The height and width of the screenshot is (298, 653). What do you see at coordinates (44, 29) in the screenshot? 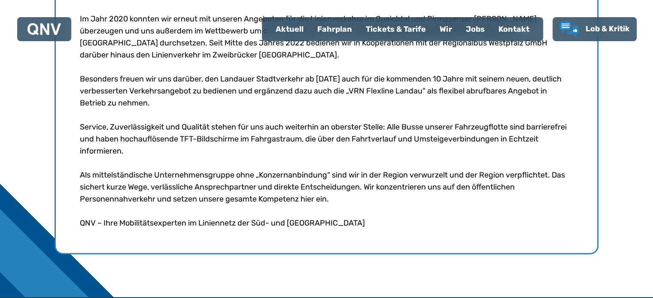
I see `img: QNV Logo` at bounding box center [44, 29].